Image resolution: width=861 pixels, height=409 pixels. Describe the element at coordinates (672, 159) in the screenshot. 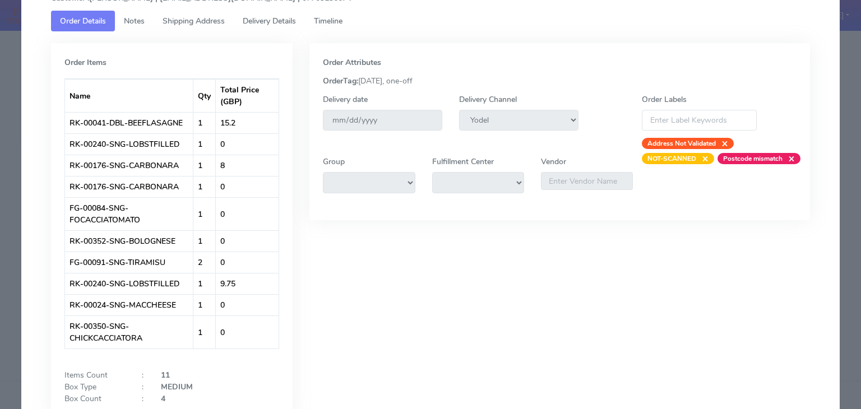

I see `strong: NOT-SCANNED` at that location.